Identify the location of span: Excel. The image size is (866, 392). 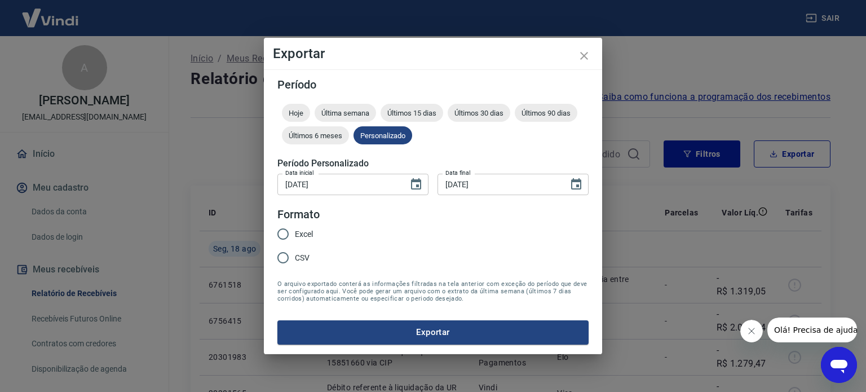
(304, 234).